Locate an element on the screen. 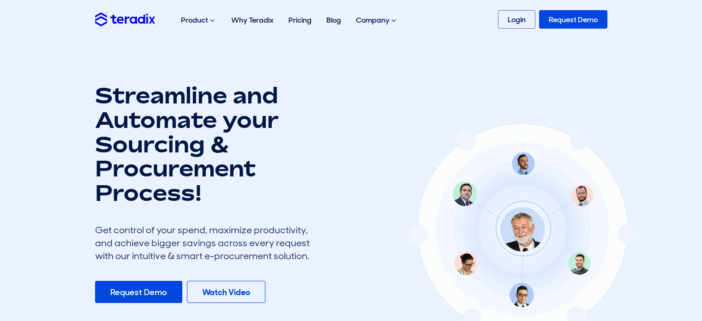 The height and width of the screenshot is (321, 702). div: Get control of your spend, maximize productivity, and achieve bigger savings across every request... is located at coordinates (206, 243).